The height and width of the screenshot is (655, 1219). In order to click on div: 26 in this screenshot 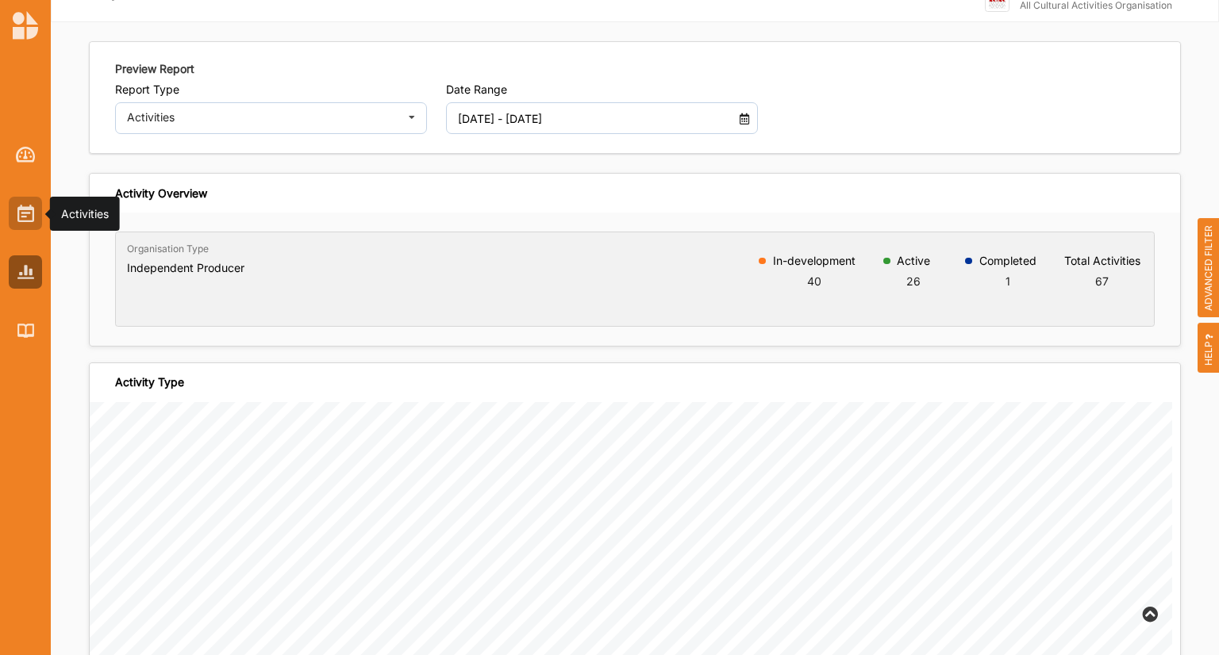, I will do `click(913, 281)`.